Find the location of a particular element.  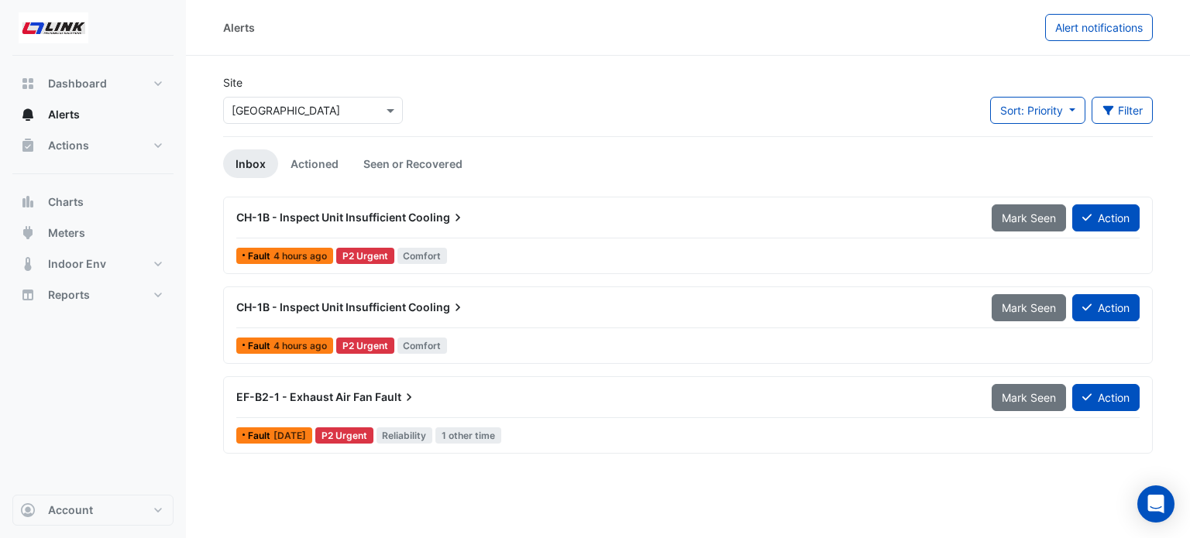

button: Filter is located at coordinates (1123, 110).